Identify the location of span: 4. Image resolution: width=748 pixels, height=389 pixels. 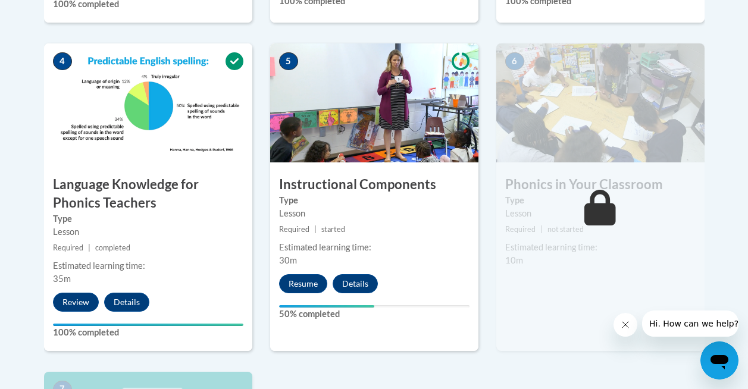
(63, 61).